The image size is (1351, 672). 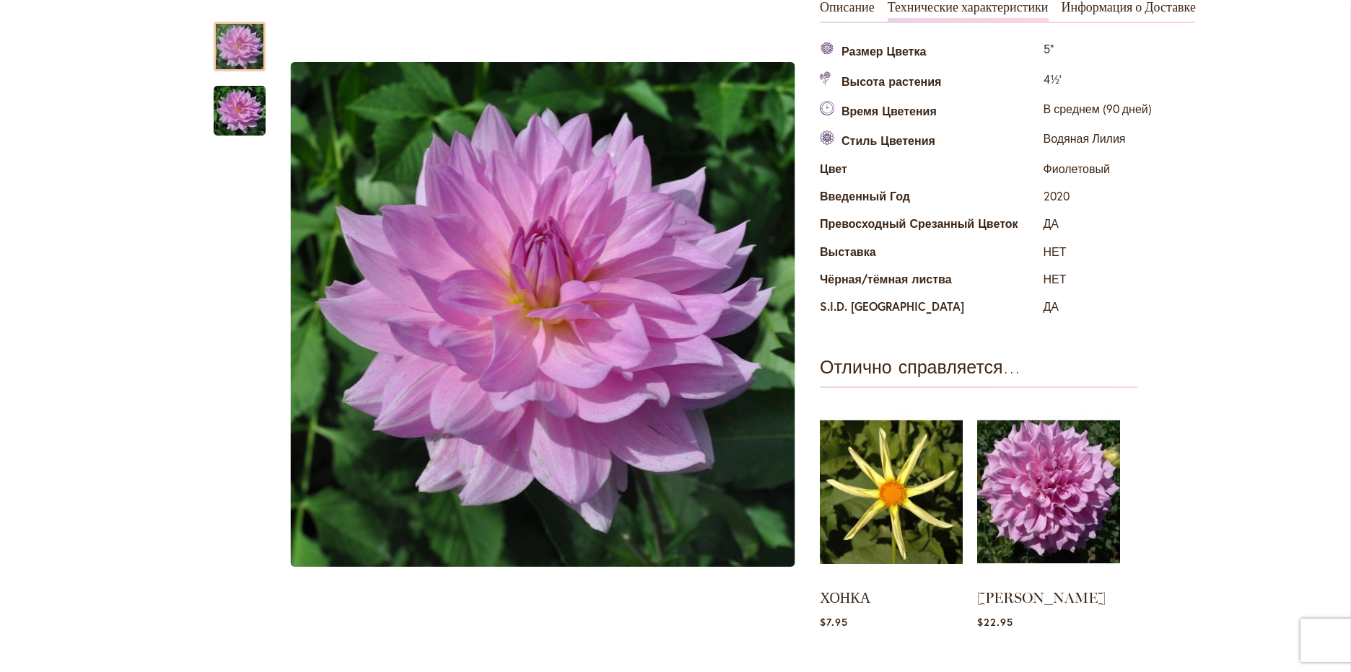 I want to click on td: 2020, so click(x=1097, y=198).